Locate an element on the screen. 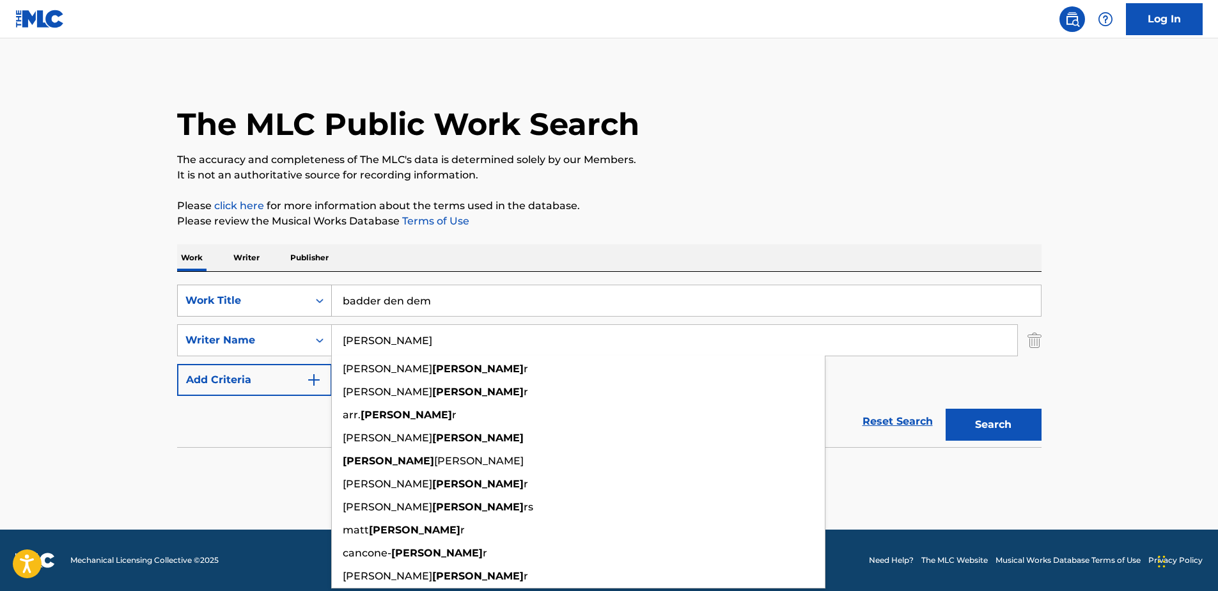 The height and width of the screenshot is (591, 1218). a: Log In is located at coordinates (1164, 19).